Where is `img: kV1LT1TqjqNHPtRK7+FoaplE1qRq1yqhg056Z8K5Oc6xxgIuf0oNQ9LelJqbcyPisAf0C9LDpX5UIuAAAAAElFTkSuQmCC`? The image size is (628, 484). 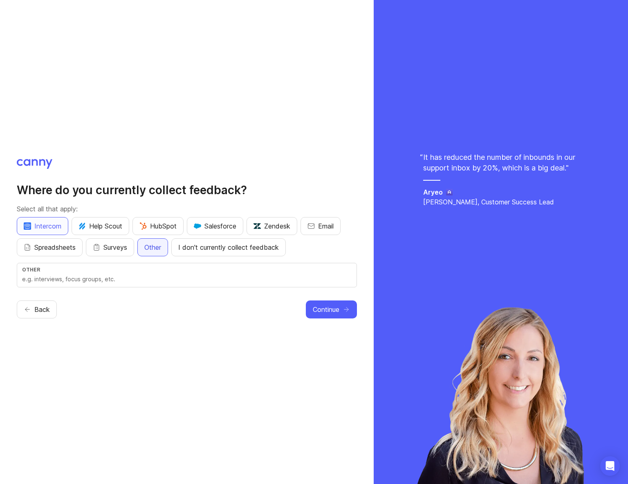
img: kV1LT1TqjqNHPtRK7+FoaplE1qRq1yqhg056Z8K5Oc6xxgIuf0oNQ9LelJqbcyPisAf0C9LDpX5UIuAAAAAElFTkSuQmCC is located at coordinates (82, 226).